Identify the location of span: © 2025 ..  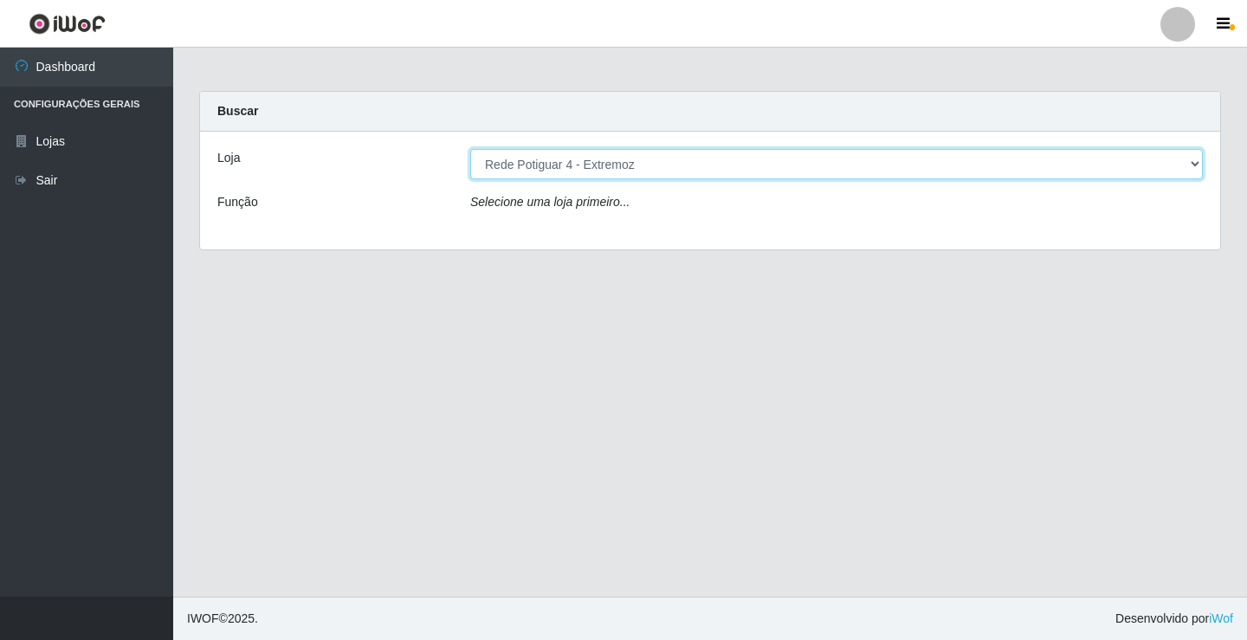
(223, 618).